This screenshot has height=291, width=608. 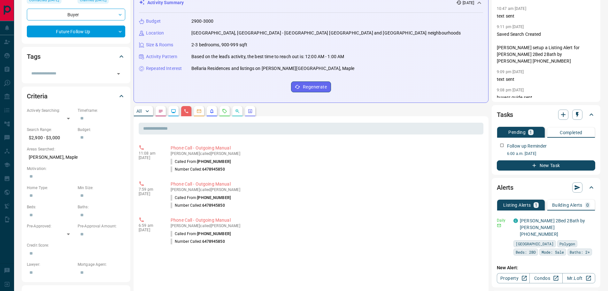 What do you see at coordinates (101, 207) in the screenshot?
I see `p: Baths:` at bounding box center [101, 207].